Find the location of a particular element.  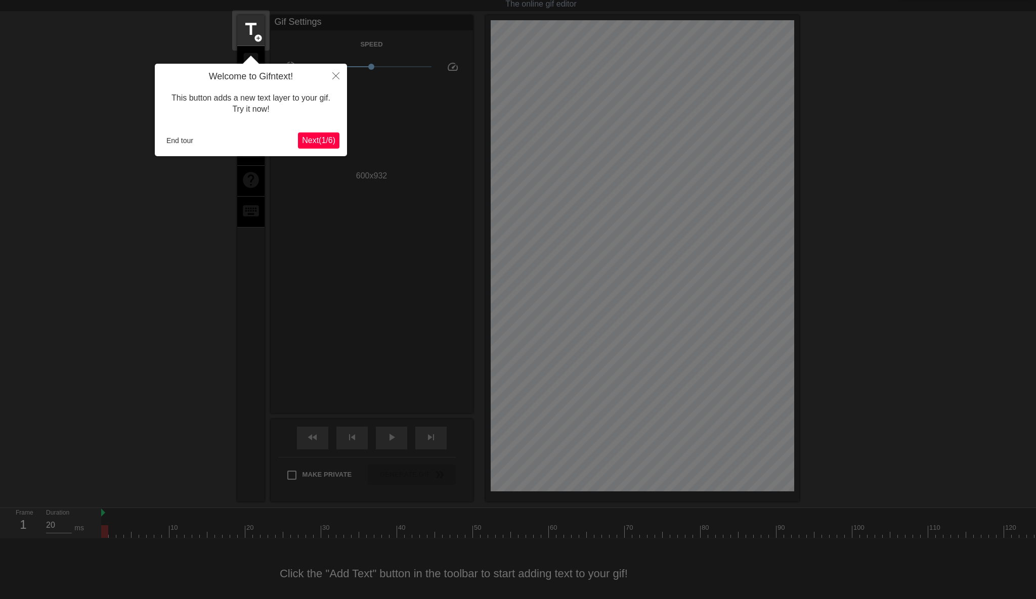

button: Close is located at coordinates (336, 75).